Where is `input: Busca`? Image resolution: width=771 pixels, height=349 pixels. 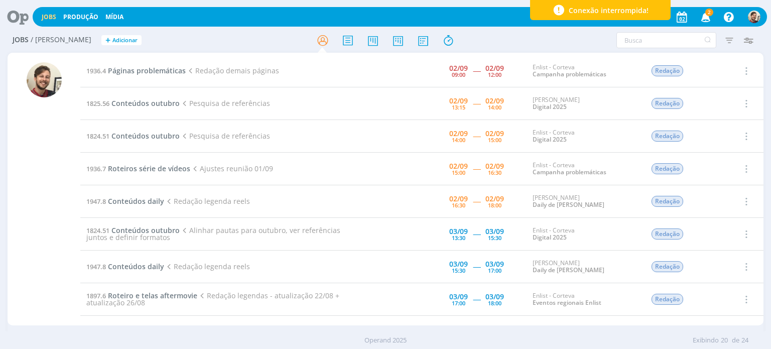
input: Busca is located at coordinates (666, 40).